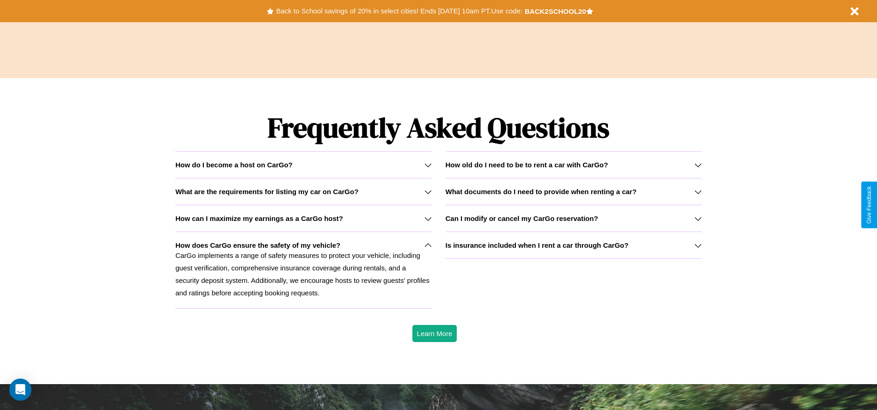 Image resolution: width=877 pixels, height=410 pixels. What do you see at coordinates (522, 218) in the screenshot?
I see `h3: Can I modify or cancel my CarGo reservation?` at bounding box center [522, 218].